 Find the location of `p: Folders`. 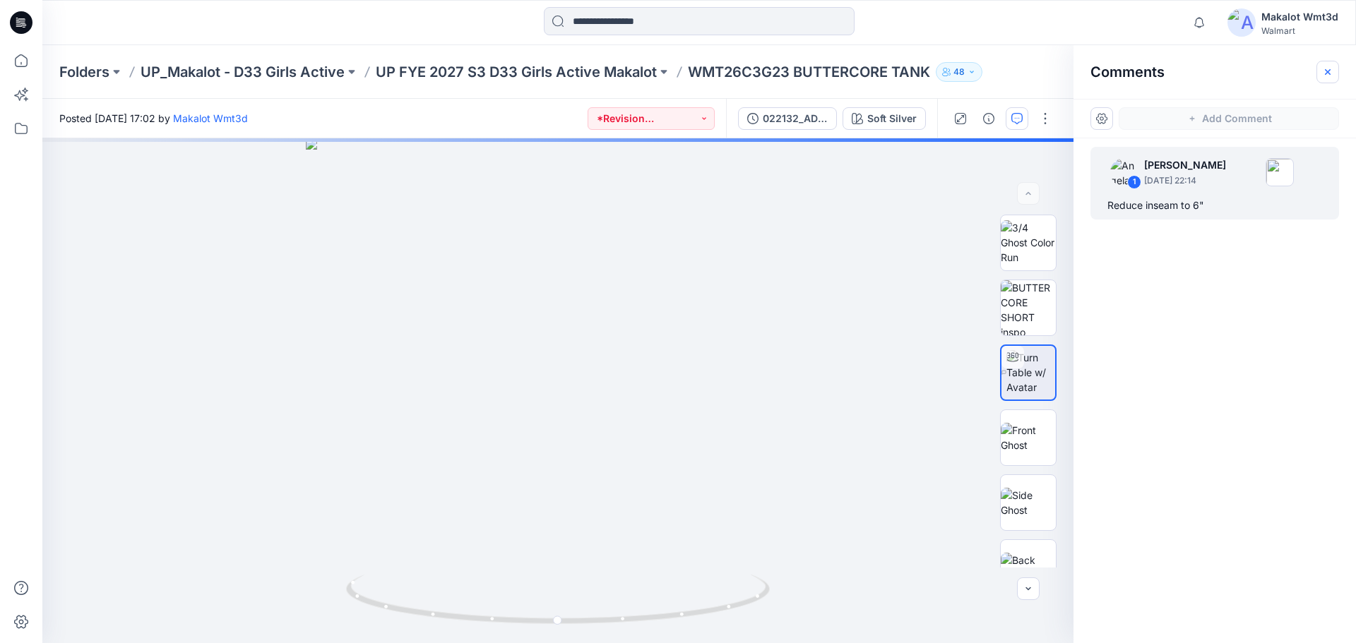

p: Folders is located at coordinates (84, 72).